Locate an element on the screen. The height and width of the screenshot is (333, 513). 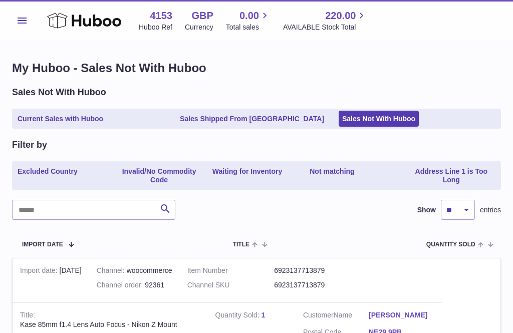
strong: Quantity Sold is located at coordinates (238, 316).